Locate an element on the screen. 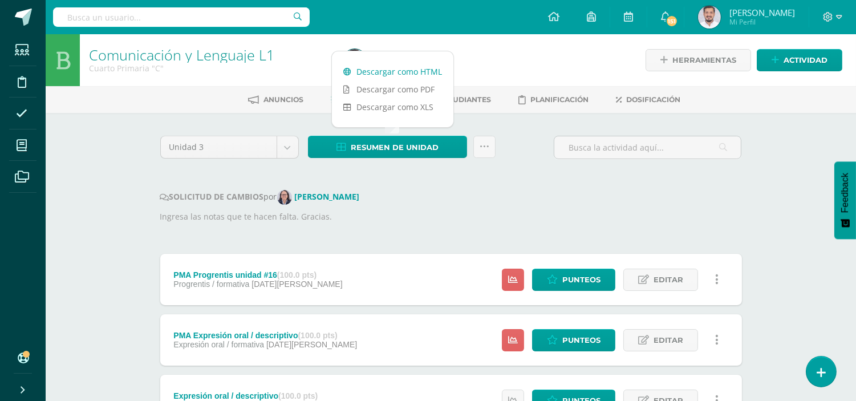 The height and width of the screenshot is (401, 856). div: PMA Progrentis unidad #16 is located at coordinates (258, 275).